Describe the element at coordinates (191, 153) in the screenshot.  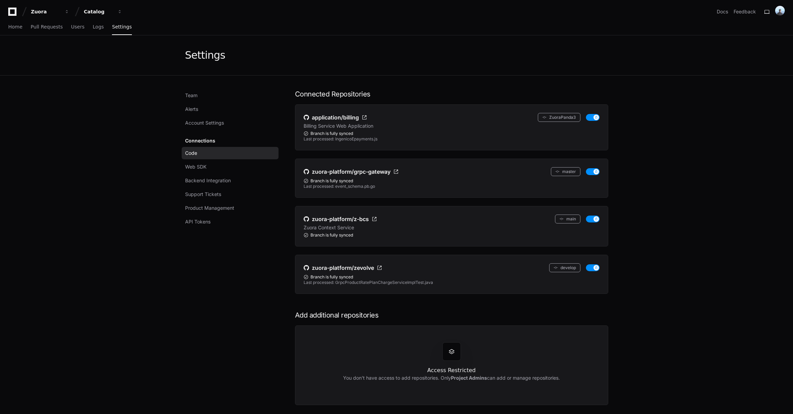
I see `span: Code` at that location.